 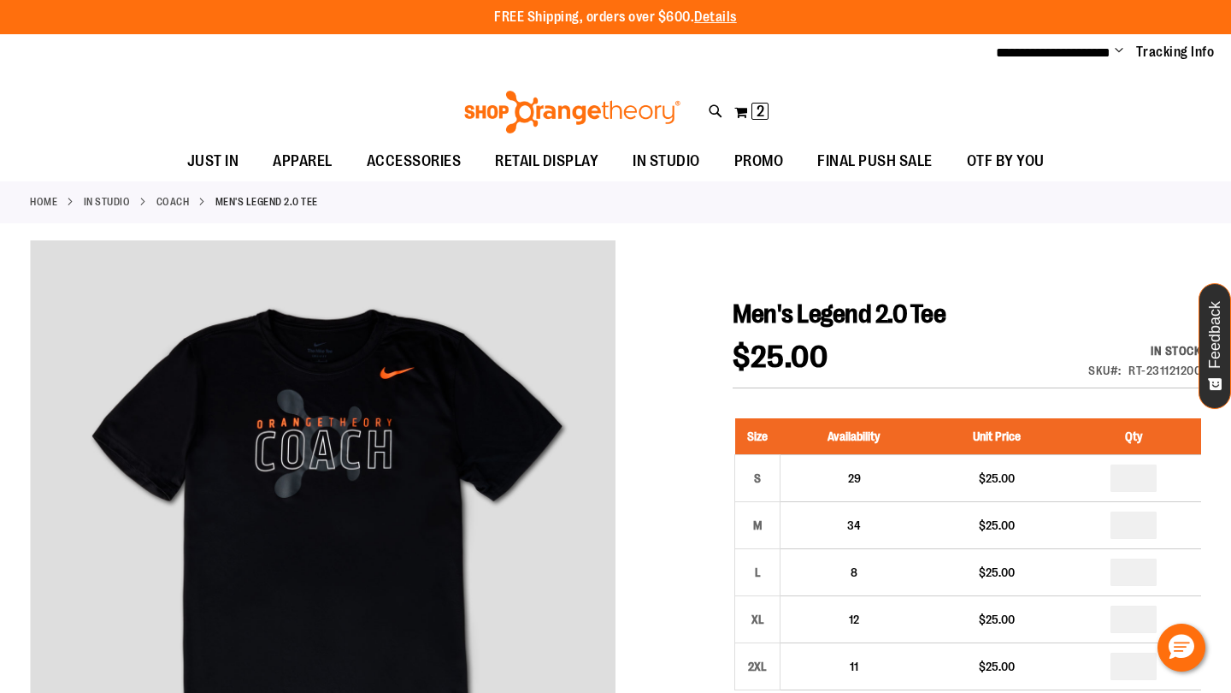 I want to click on span: OTF BY YOU, so click(x=1006, y=161).